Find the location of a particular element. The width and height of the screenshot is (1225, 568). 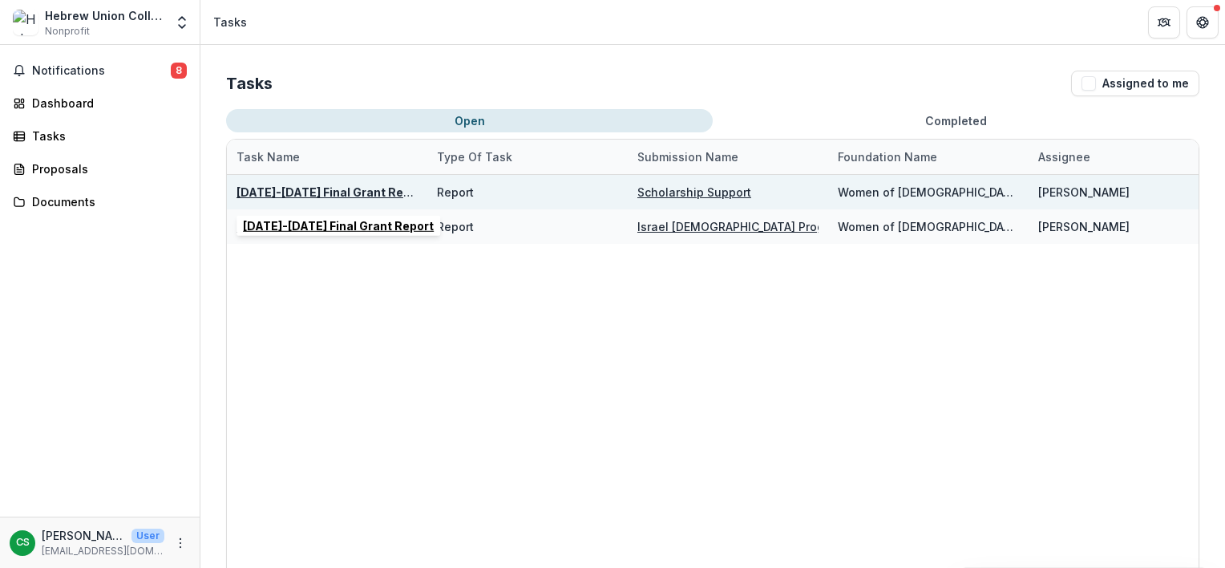

span: Notifications is located at coordinates (101, 71).